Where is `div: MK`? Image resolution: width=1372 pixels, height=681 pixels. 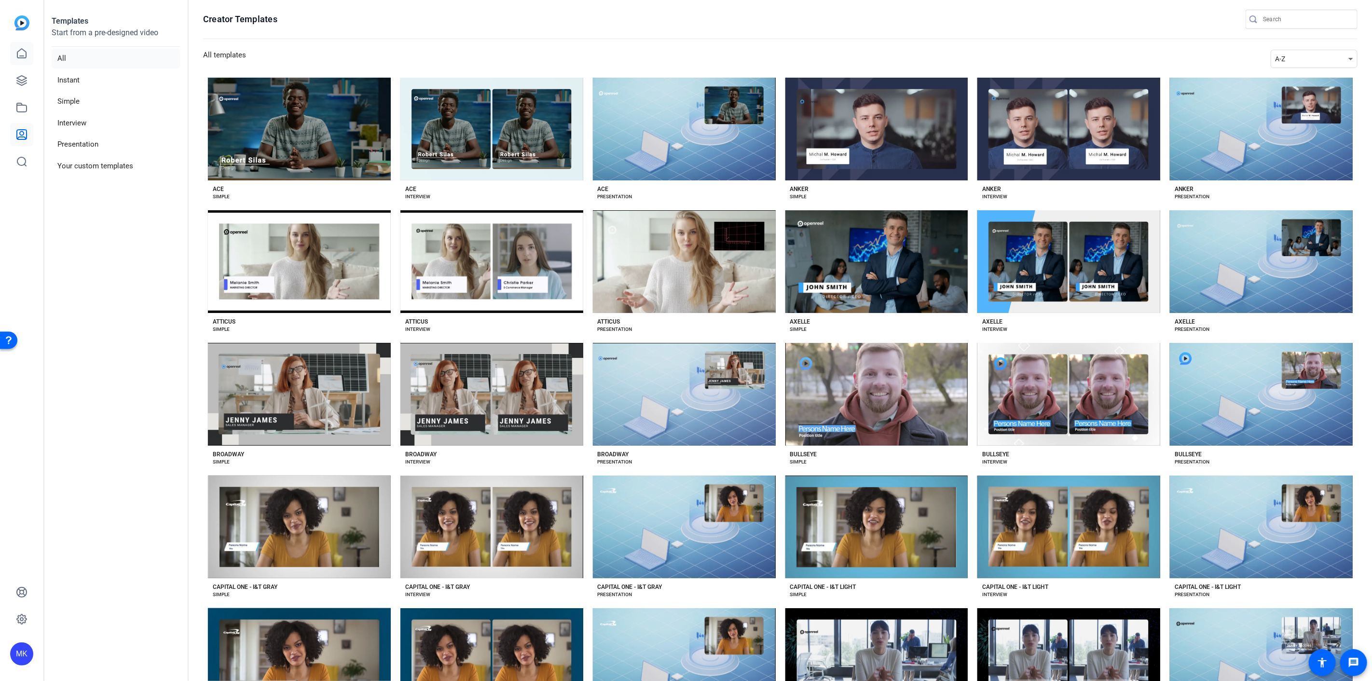
div: MK is located at coordinates (22, 654).